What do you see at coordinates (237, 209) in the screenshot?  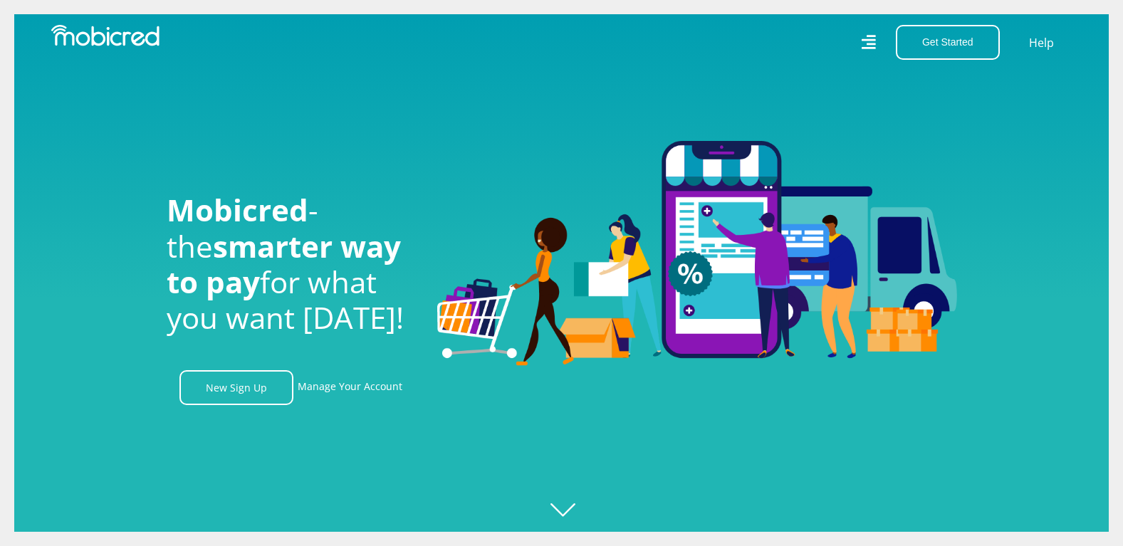 I see `span: Mobicred` at bounding box center [237, 209].